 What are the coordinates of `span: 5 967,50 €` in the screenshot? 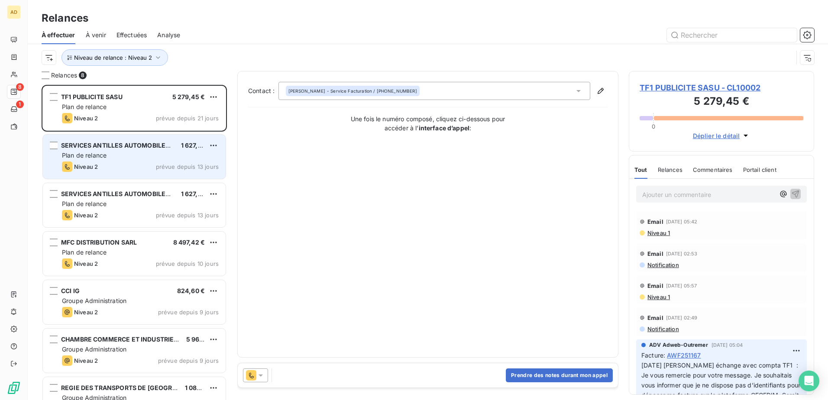 It's located at (202, 339).